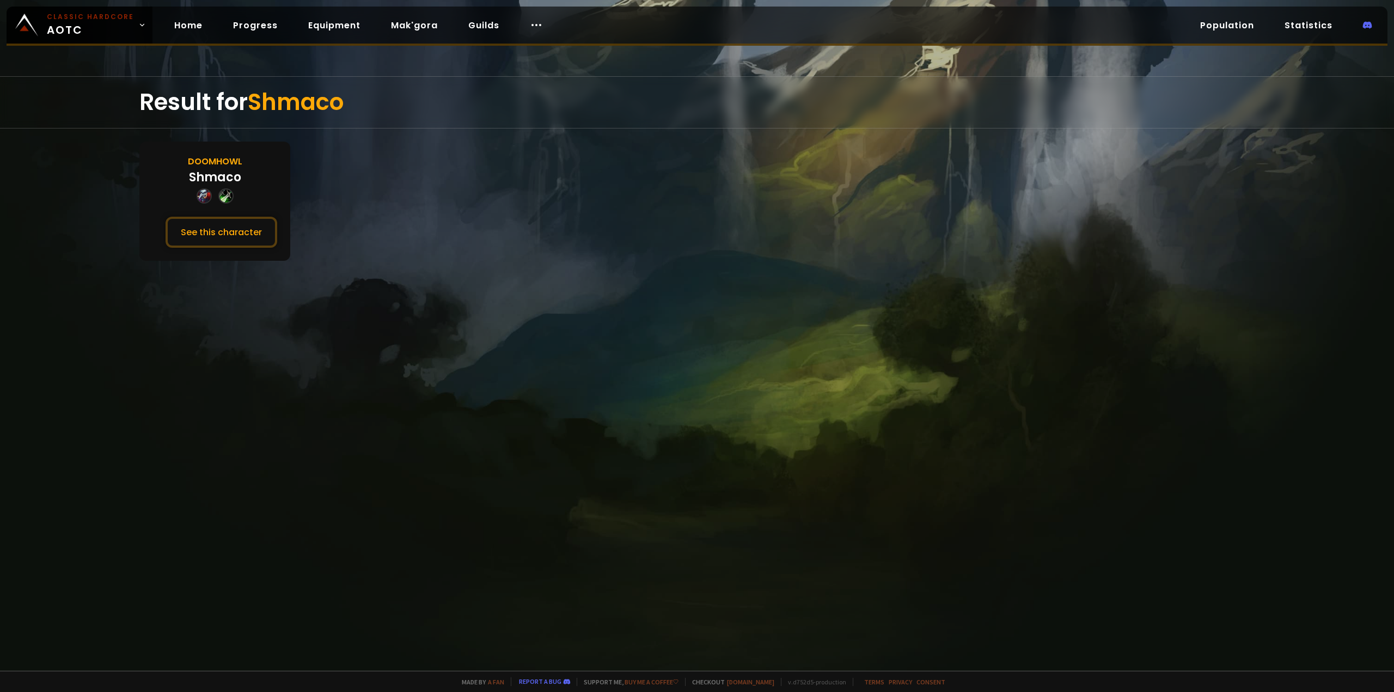 Image resolution: width=1394 pixels, height=692 pixels. What do you see at coordinates (540, 681) in the screenshot?
I see `a: Report a bug` at bounding box center [540, 681].